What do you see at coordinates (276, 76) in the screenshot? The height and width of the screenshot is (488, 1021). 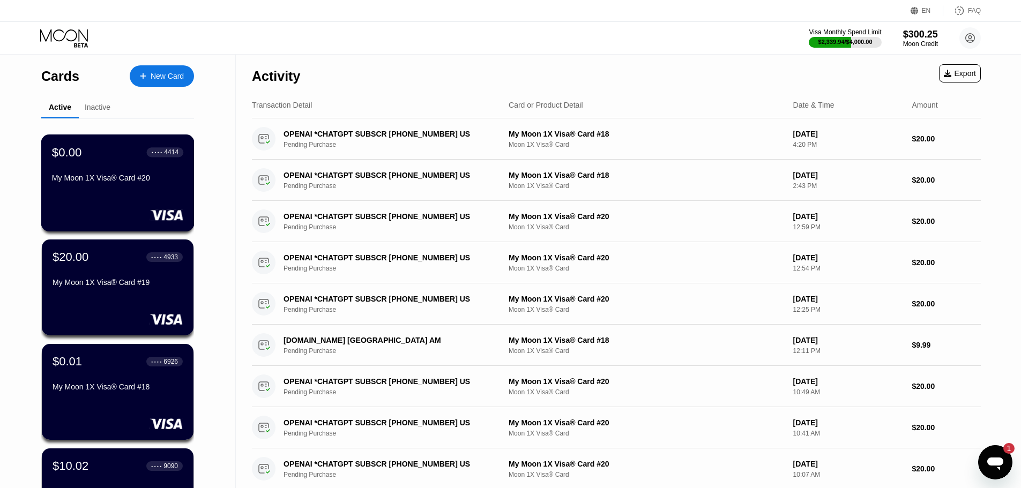 I see `div: Activity` at bounding box center [276, 76].